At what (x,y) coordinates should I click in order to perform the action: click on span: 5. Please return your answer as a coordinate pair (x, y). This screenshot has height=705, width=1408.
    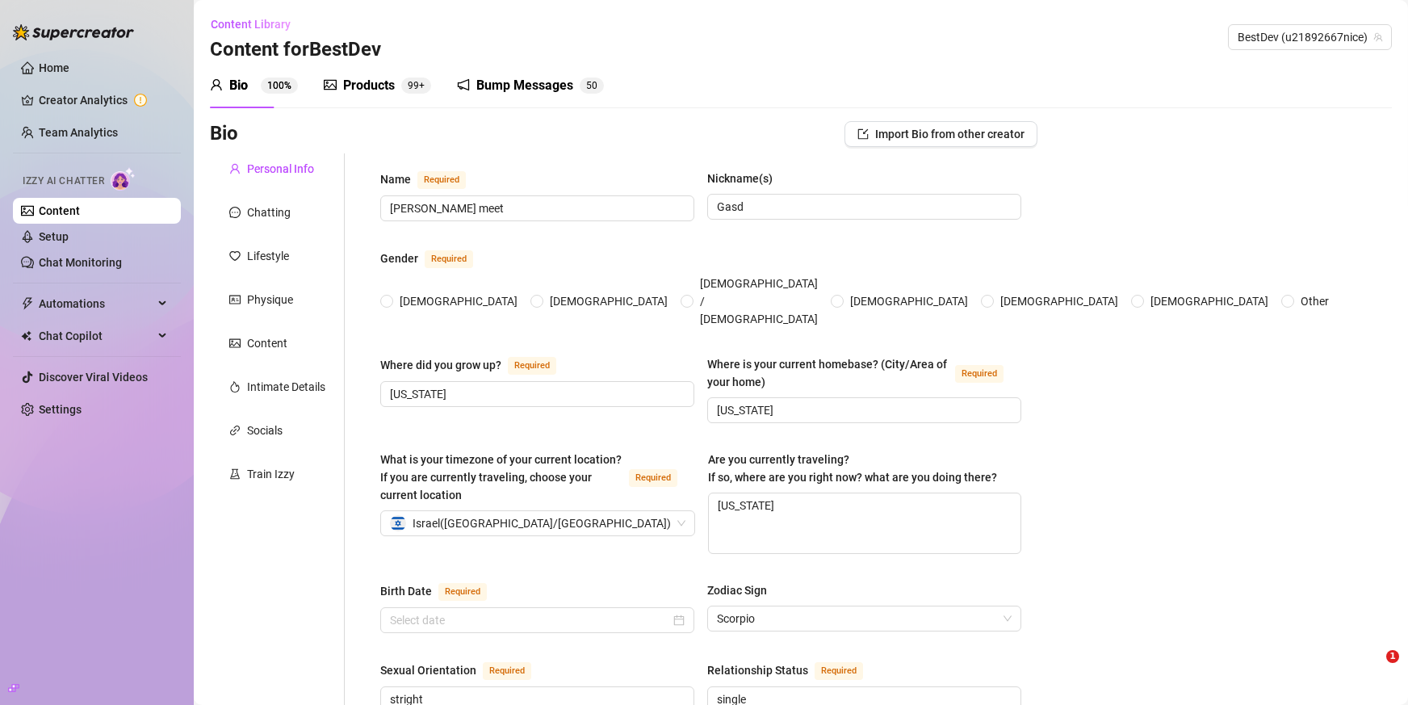
    Looking at the image, I should click on (589, 86).